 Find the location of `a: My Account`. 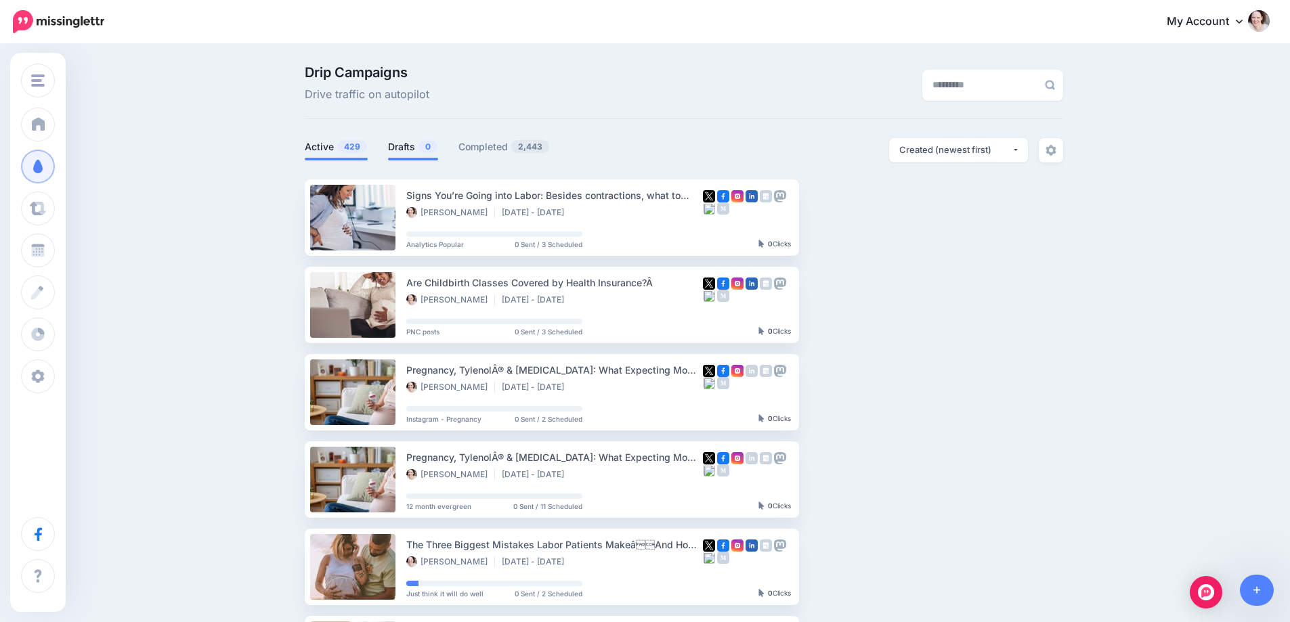

a: My Account is located at coordinates (1211, 22).